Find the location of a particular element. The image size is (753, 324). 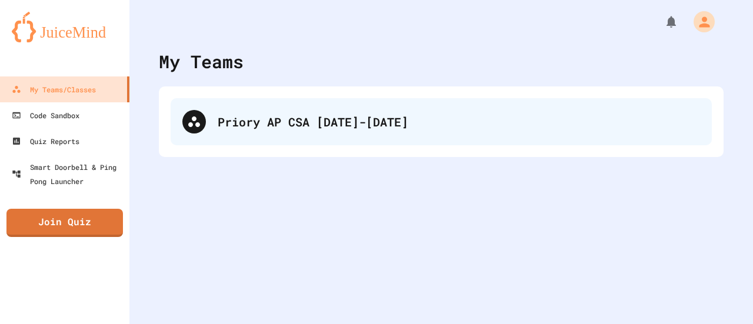

div: My Teams is located at coordinates (201, 61).